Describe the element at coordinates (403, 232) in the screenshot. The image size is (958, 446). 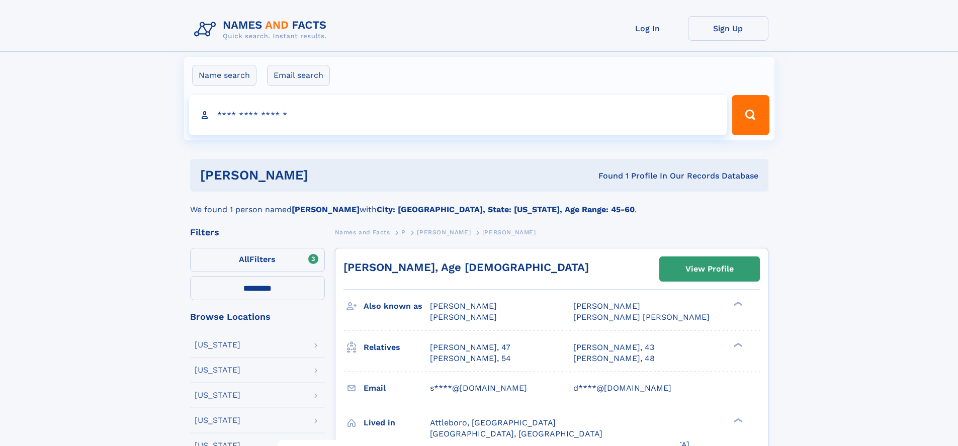
I see `a: P` at that location.